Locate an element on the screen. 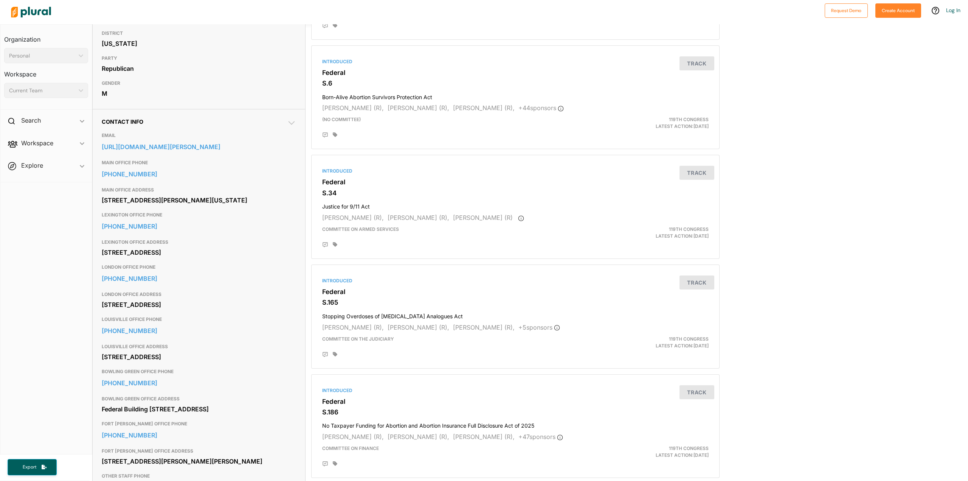  button: Export is located at coordinates (32, 467).